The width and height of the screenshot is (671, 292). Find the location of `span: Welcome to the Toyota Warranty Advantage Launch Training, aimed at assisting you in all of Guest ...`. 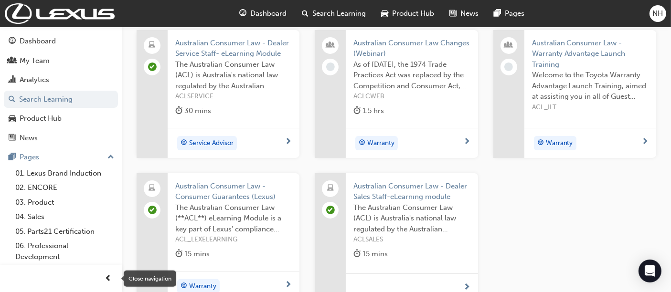

span: Welcome to the Toyota Warranty Advantage Launch Training, aimed at assisting you in all of Guest ... is located at coordinates (590, 86).